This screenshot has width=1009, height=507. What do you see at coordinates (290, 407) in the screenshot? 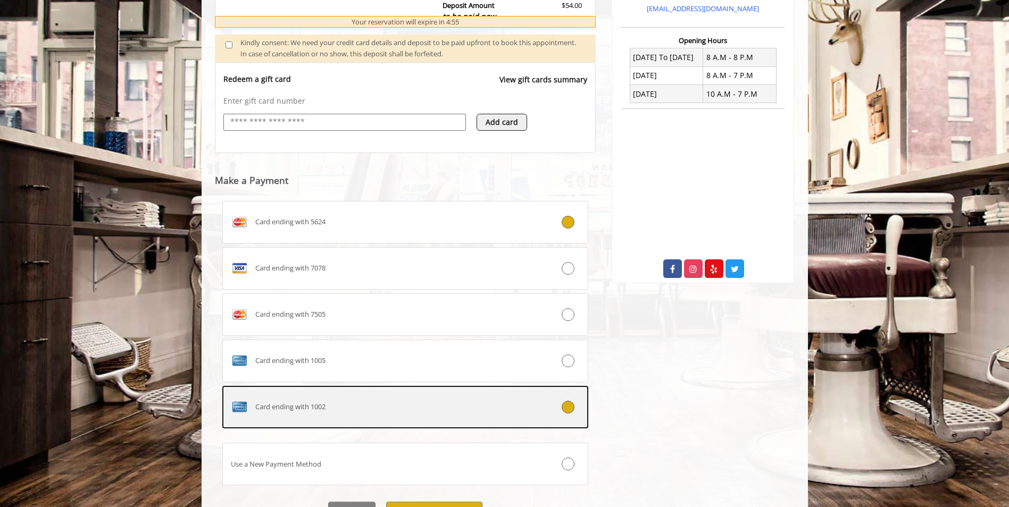
I see `span: Card ending with 1002` at bounding box center [290, 407].